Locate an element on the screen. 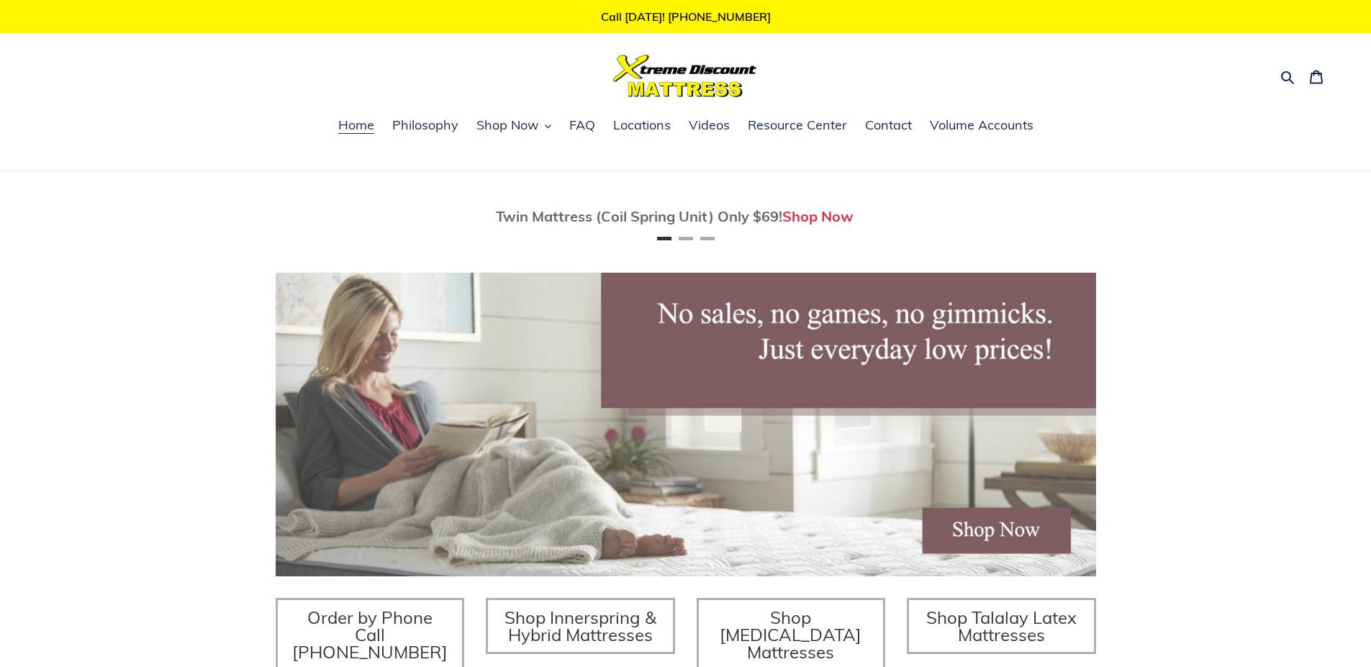 The width and height of the screenshot is (1371, 667). a: Resource Center is located at coordinates (797, 126).